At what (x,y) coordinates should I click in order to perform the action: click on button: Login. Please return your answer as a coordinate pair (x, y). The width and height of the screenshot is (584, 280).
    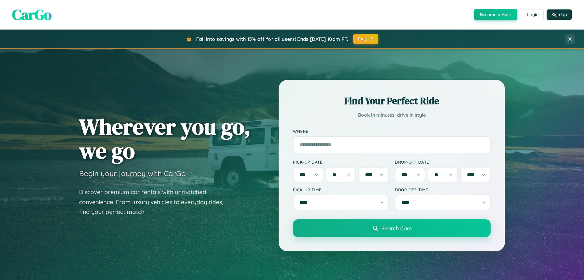
    Looking at the image, I should click on (533, 15).